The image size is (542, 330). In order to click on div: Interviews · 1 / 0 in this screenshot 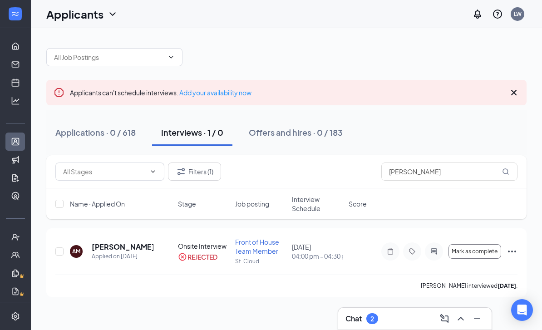, I will do `click(192, 132)`.